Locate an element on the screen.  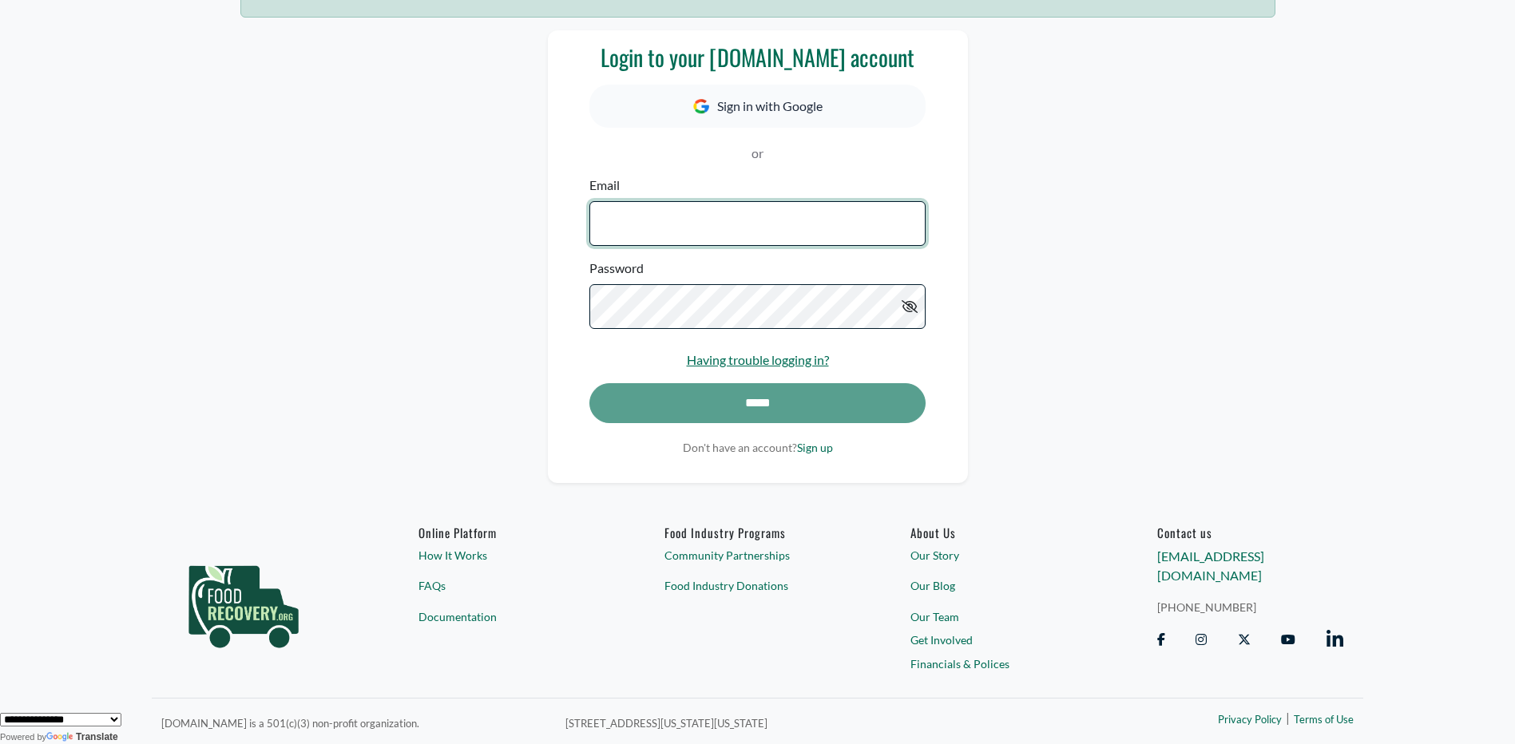
h6: About Us is located at coordinates (1003, 533).